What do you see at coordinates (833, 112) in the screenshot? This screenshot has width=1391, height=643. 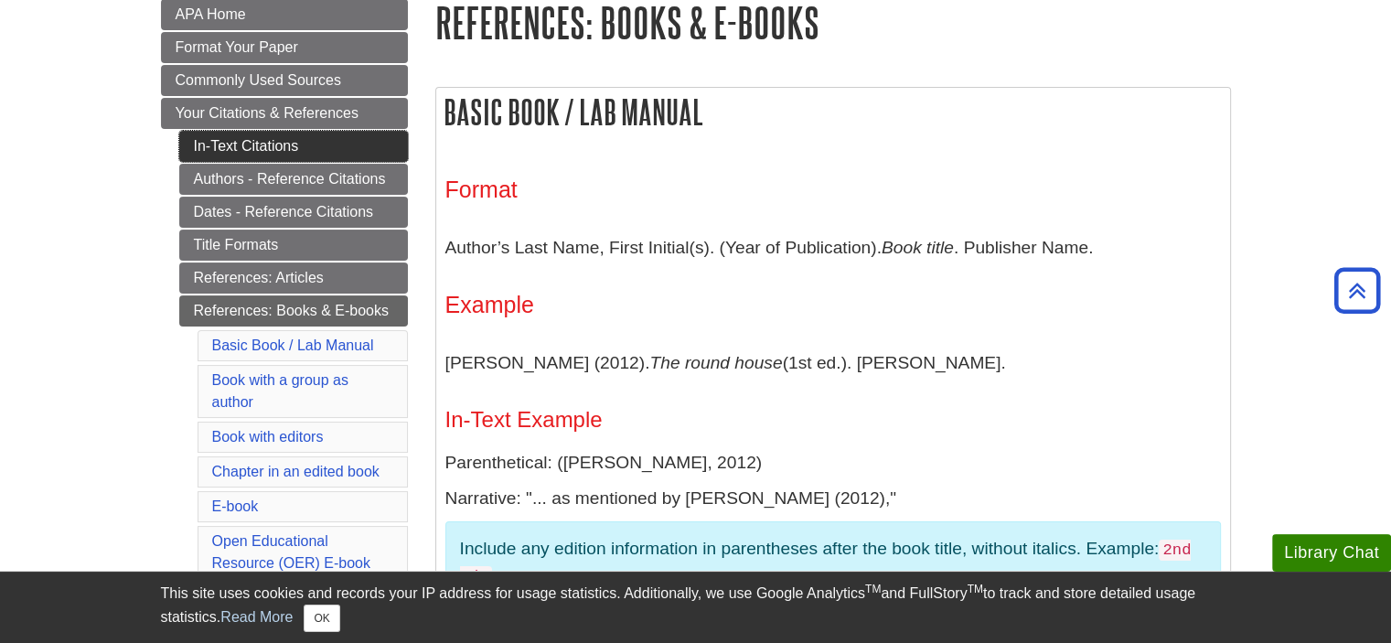 I see `h2: Basic Book / Lab Manual` at bounding box center [833, 112].